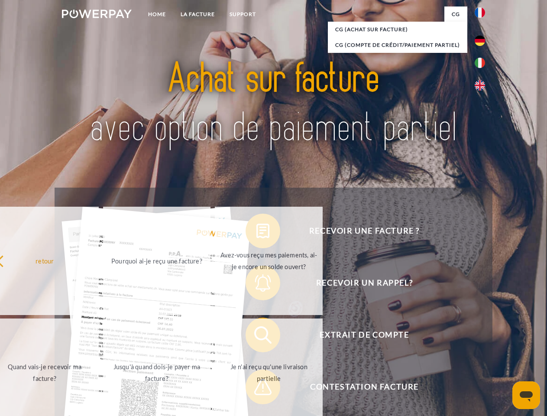 Image resolution: width=547 pixels, height=416 pixels. I want to click on a: Avez-vous reçu mes paiements, ai-je encore un solde ouvert?, so click(269, 261).